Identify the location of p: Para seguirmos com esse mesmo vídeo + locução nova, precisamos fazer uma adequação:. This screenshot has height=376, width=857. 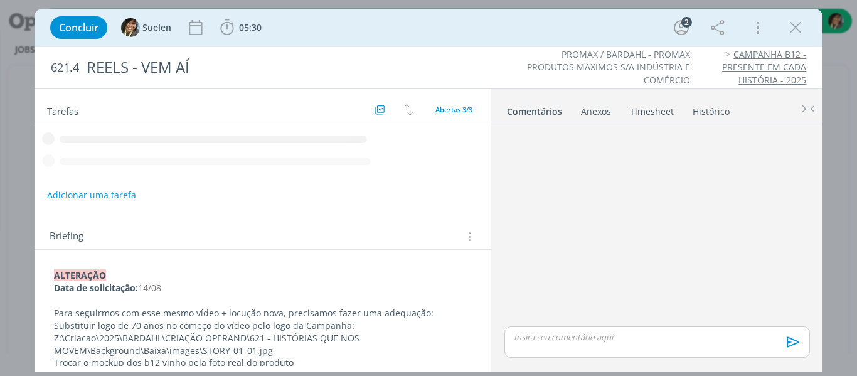
(263, 313).